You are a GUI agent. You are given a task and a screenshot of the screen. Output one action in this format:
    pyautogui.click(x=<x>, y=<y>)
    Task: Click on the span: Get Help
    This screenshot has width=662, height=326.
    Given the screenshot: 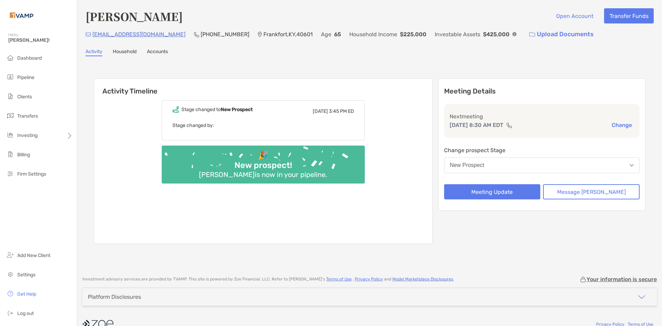 What is the action you would take?
    pyautogui.click(x=27, y=294)
    